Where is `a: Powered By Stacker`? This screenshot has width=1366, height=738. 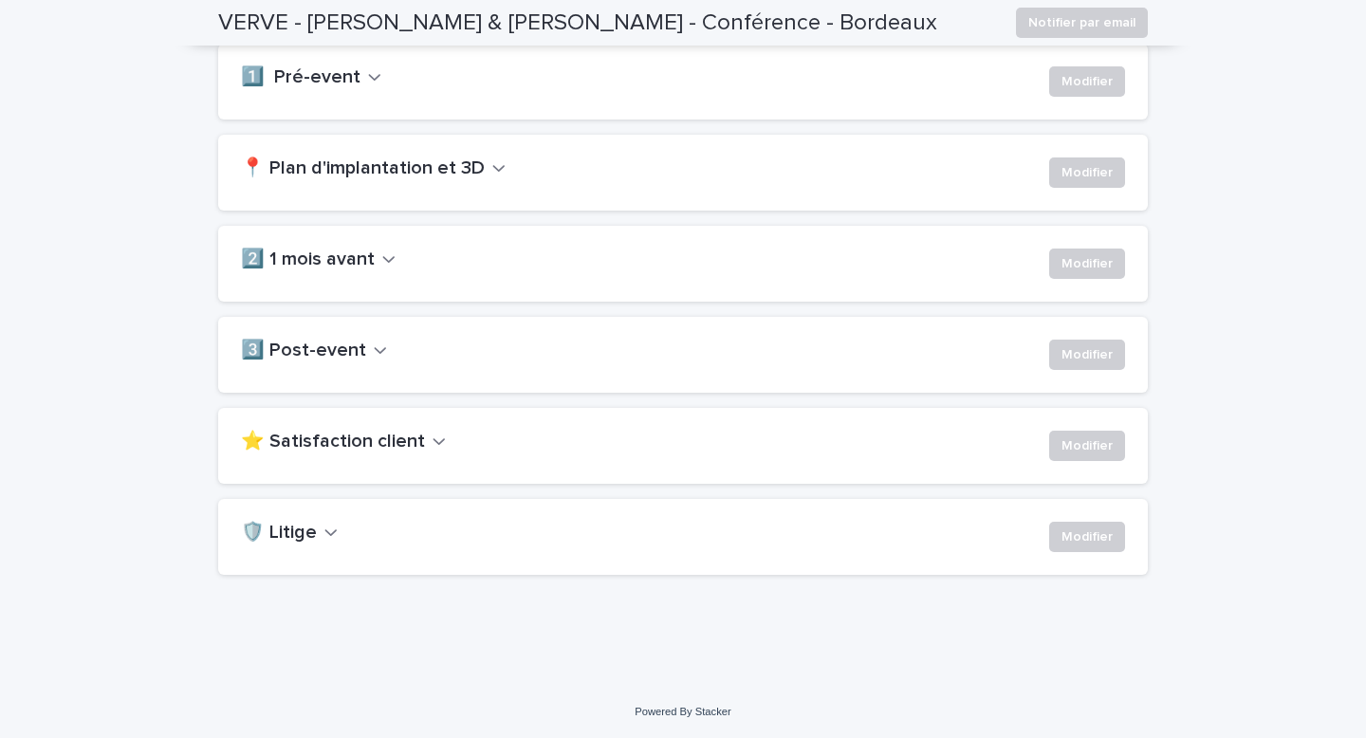 a: Powered By Stacker is located at coordinates (682, 712).